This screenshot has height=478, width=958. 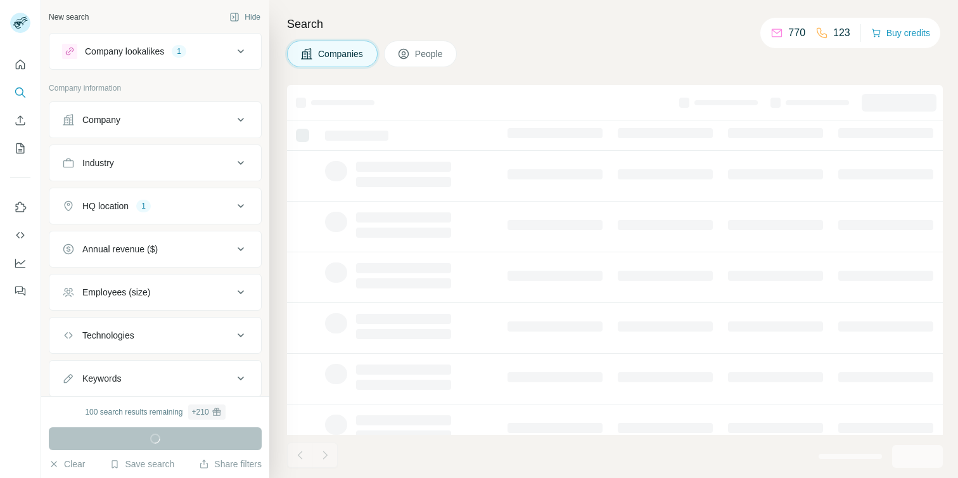 What do you see at coordinates (116, 292) in the screenshot?
I see `div: Employees (size)` at bounding box center [116, 292].